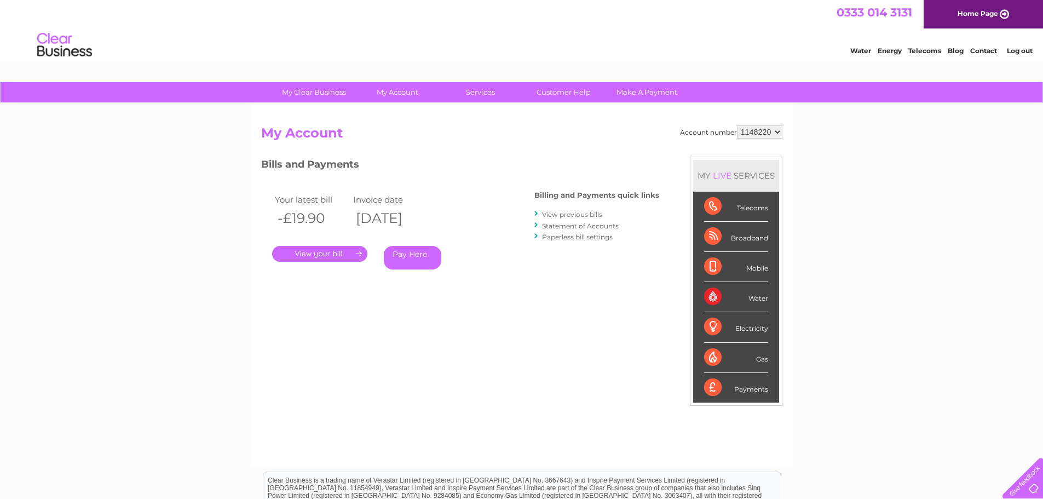 This screenshot has height=499, width=1043. Describe the element at coordinates (572, 214) in the screenshot. I see `a: View previous bills` at that location.